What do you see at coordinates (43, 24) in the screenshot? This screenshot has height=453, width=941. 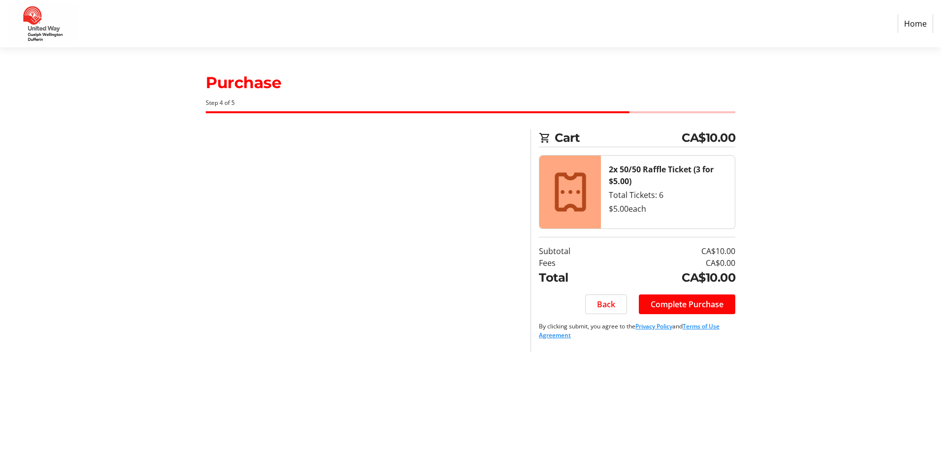 I see `img: United Way Guelph Wellington Dufferin's Logo` at bounding box center [43, 24].